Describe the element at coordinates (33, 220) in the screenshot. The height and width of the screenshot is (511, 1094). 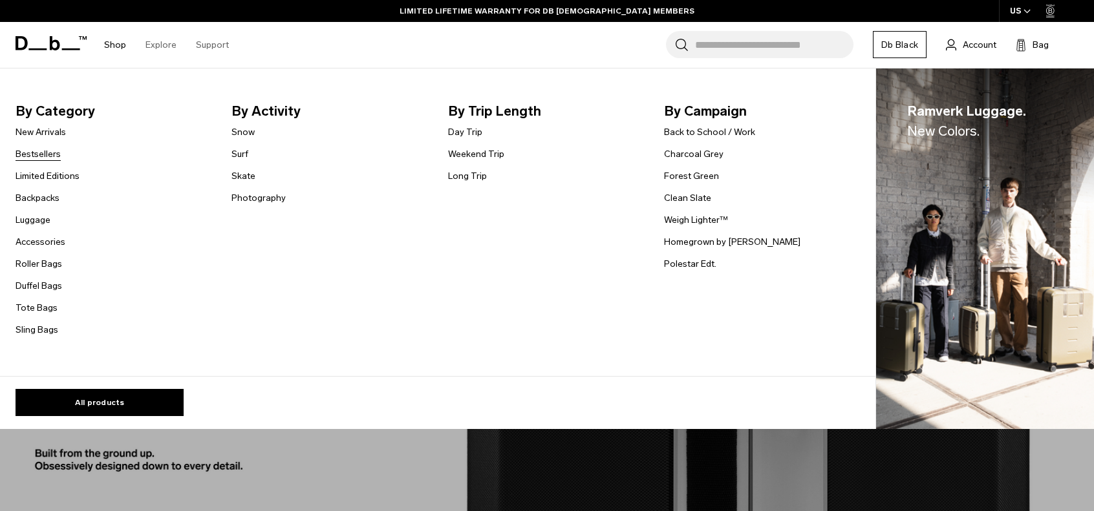
I see `a: Luggage` at that location.